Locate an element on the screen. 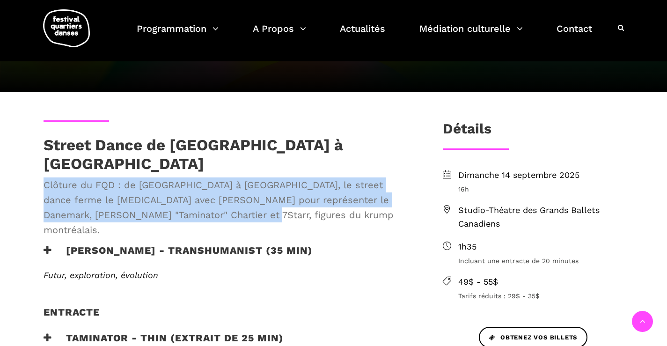 This screenshot has height=346, width=667. h3: Détails is located at coordinates (467, 132).